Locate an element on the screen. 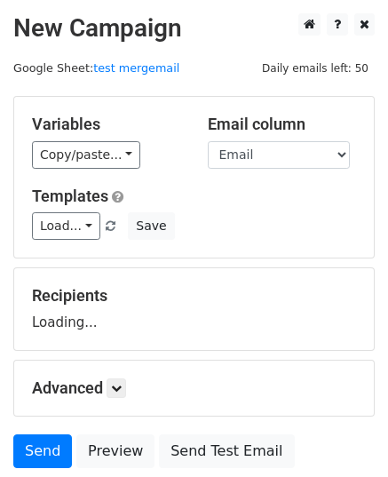  h5: Recipients is located at coordinates (193, 296).